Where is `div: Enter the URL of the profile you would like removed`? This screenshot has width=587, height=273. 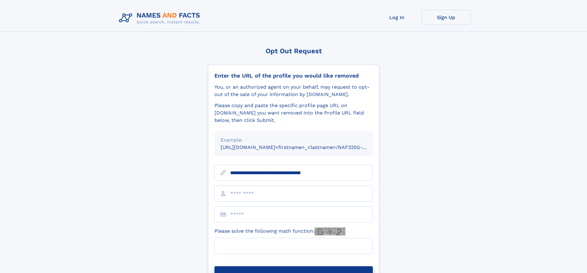
div: Enter the URL of the profile you would like removed is located at coordinates (293, 76).